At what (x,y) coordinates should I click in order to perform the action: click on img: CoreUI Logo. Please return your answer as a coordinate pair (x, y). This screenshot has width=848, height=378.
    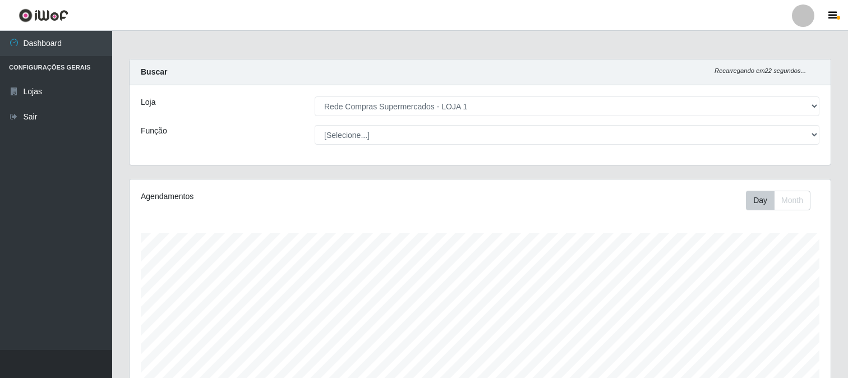
    Looking at the image, I should click on (43, 15).